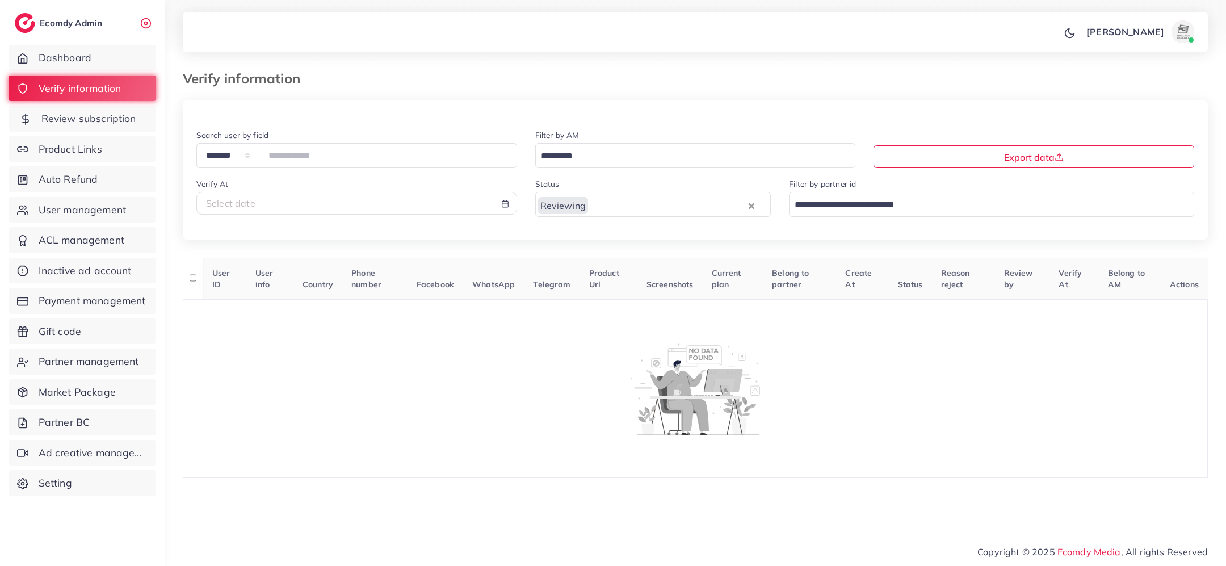  Describe the element at coordinates (82, 483) in the screenshot. I see `a: Setting` at that location.